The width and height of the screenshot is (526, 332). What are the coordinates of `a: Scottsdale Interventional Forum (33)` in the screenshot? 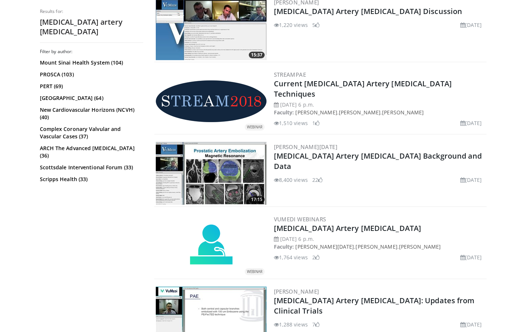 It's located at (90, 168).